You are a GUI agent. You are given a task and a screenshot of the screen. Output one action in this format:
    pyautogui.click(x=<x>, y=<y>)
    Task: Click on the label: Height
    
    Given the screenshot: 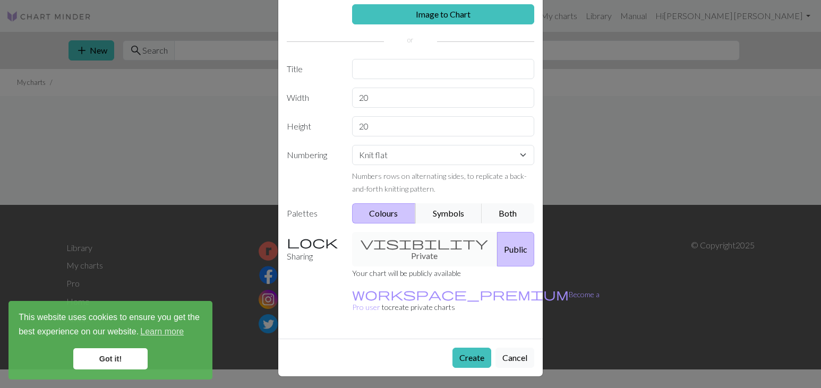 What is the action you would take?
    pyautogui.click(x=313, y=126)
    